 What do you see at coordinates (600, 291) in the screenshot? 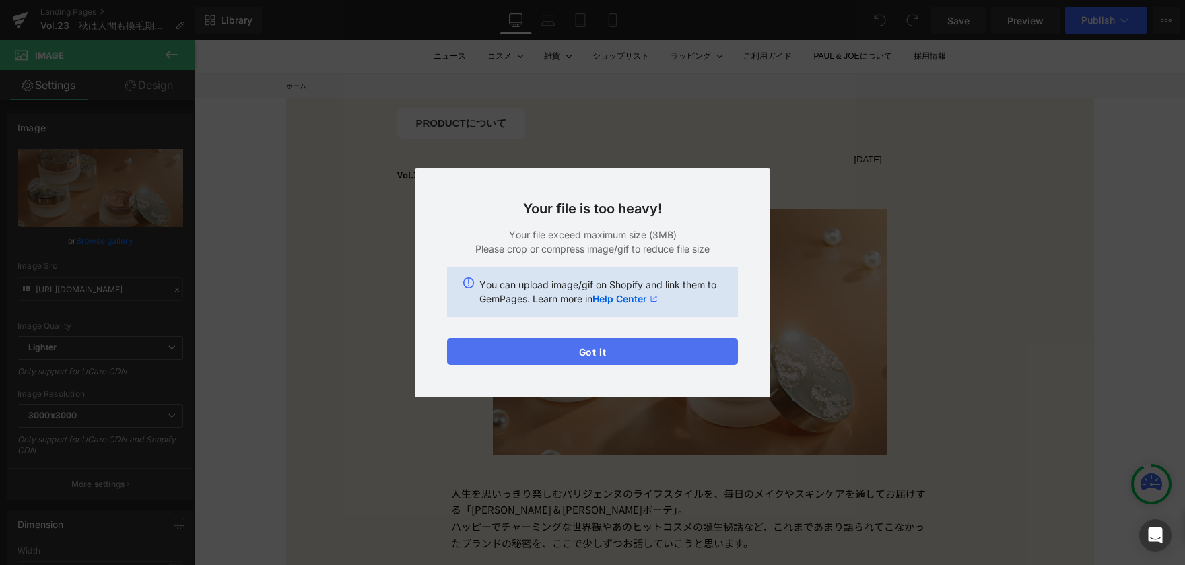
I see `p: You can upload image/gif on Shopify and link them to GemPages. Learn more in` at bounding box center [600, 291].